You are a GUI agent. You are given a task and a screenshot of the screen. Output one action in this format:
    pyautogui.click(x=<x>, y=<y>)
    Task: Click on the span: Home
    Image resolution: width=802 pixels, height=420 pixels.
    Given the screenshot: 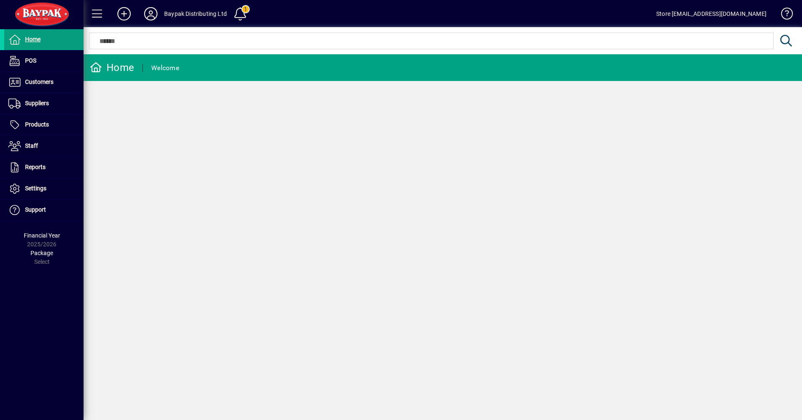 What is the action you would take?
    pyautogui.click(x=33, y=39)
    